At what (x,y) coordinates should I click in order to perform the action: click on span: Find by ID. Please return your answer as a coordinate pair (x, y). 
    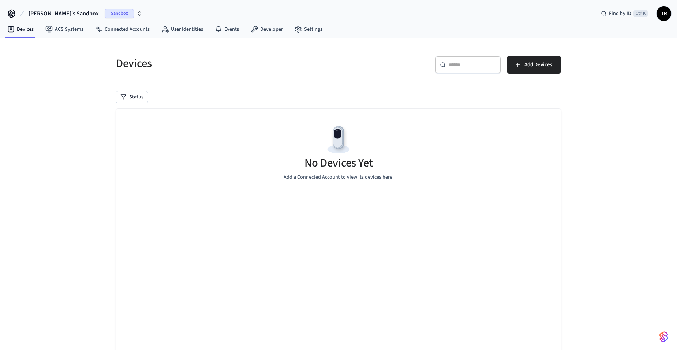
    Looking at the image, I should click on (620, 14).